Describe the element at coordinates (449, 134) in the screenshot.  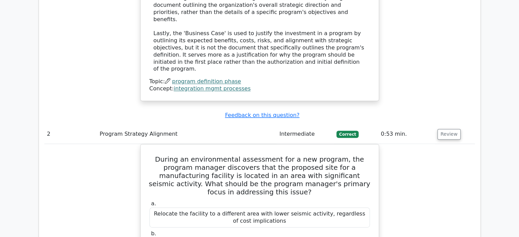
I see `button: Review` at that location.